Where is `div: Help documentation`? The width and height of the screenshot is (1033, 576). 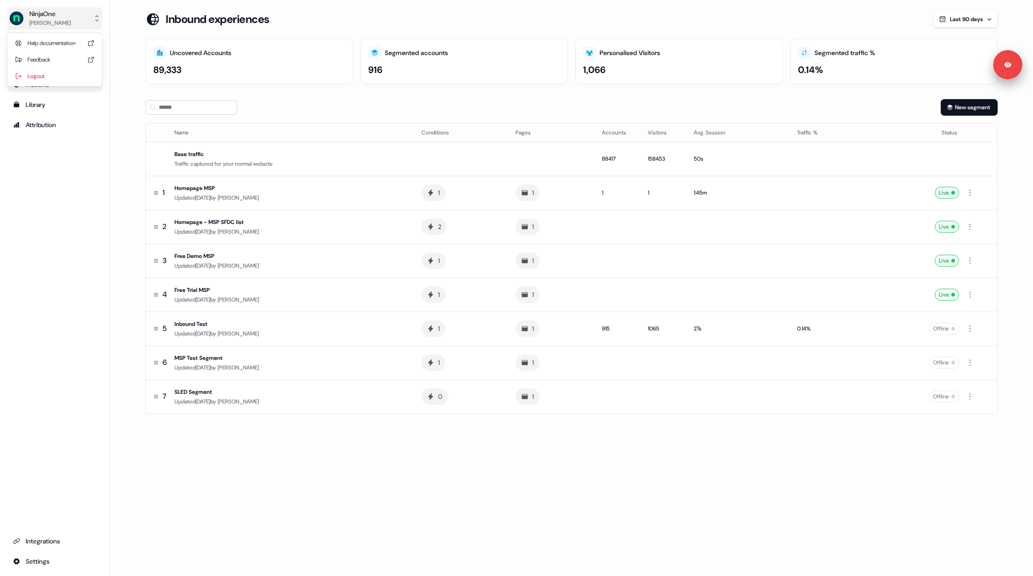
div: Help documentation is located at coordinates (55, 43).